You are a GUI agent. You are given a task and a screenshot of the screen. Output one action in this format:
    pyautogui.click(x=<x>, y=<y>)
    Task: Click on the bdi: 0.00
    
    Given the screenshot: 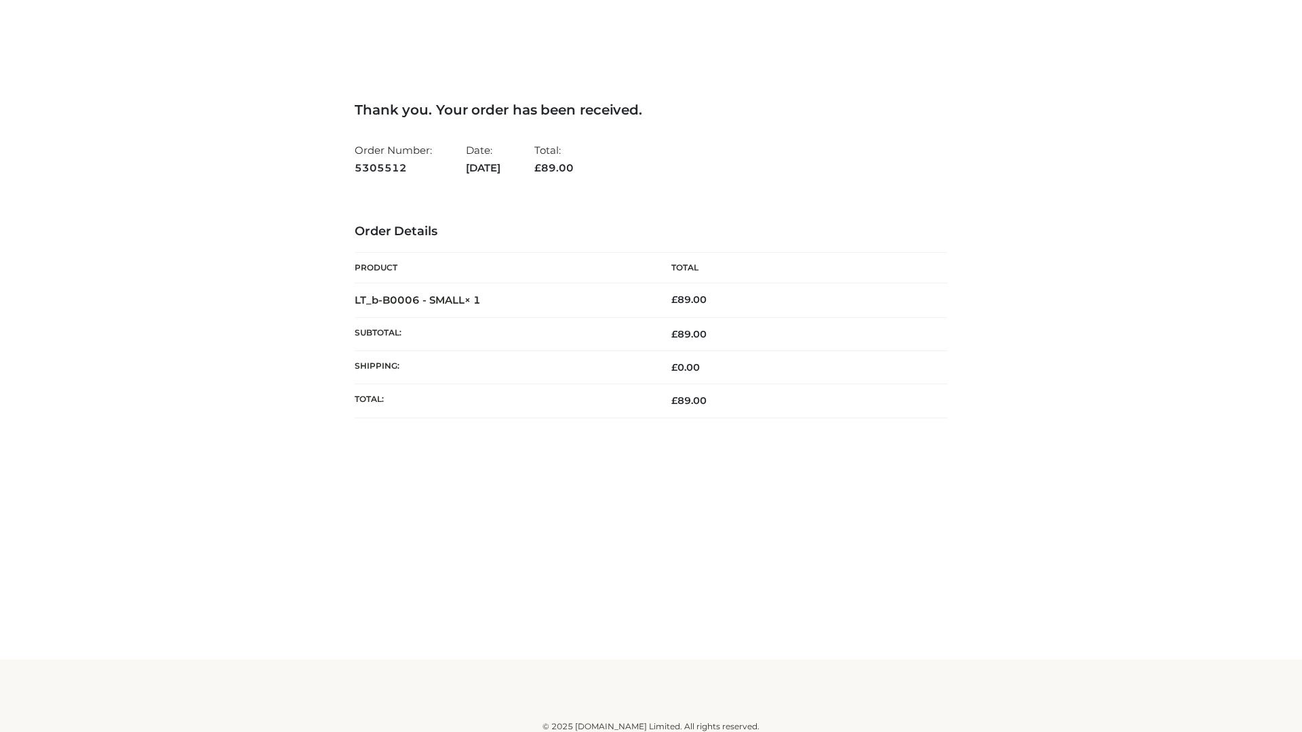 What is the action you would take?
    pyautogui.click(x=686, y=368)
    